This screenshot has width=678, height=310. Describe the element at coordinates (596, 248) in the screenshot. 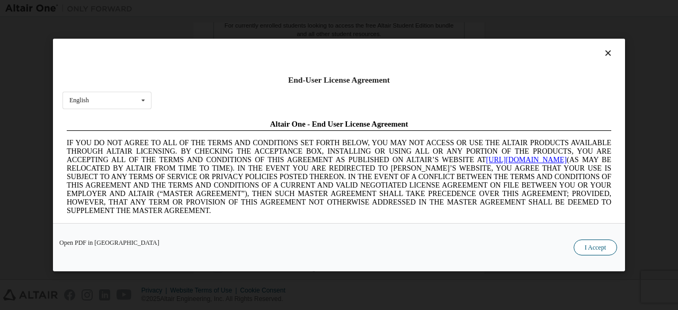

I see `button: I Accept` at that location.